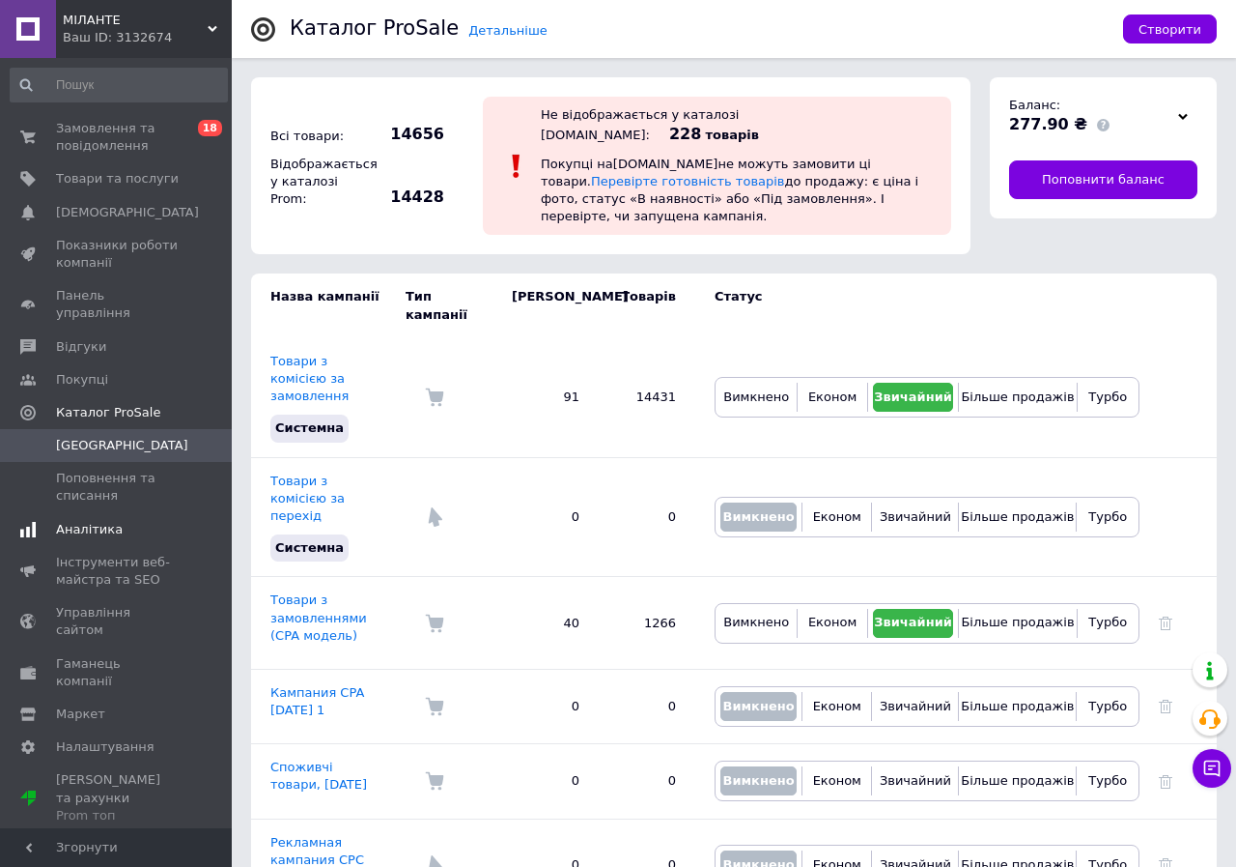  What do you see at coordinates (1048, 124) in the screenshot?
I see `span: 277.90 ₴` at bounding box center [1048, 124].